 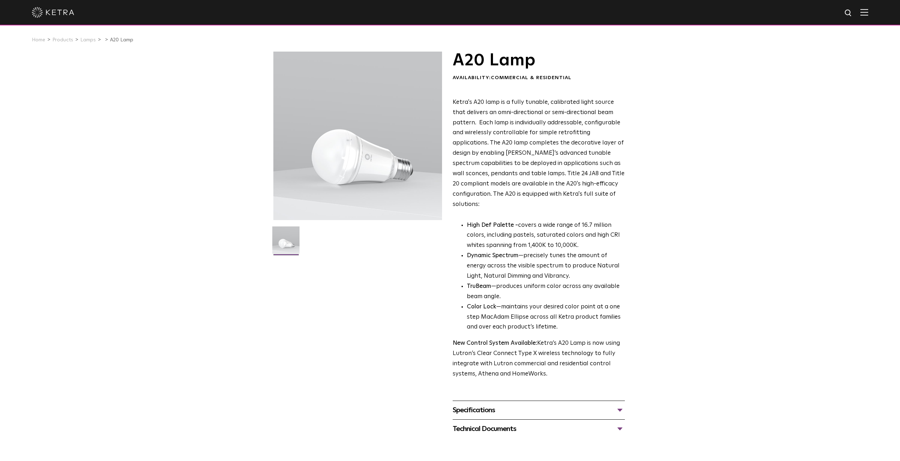 What do you see at coordinates (546, 266) in the screenshot?
I see `li: —precisely tunes the amount of energy across the visible spectrum to produce Natural Light, Natur...` at bounding box center [546, 266].